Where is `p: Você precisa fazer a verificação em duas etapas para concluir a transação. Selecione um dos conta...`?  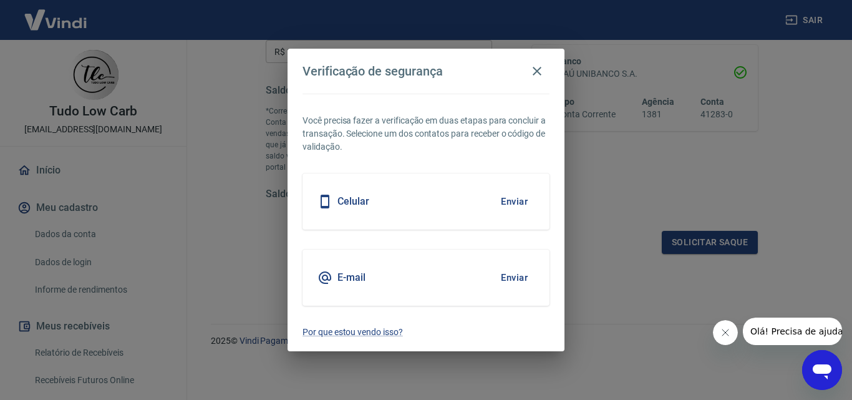 p: Você precisa fazer a verificação em duas etapas para concluir a transação. Selecione um dos conta... is located at coordinates (426, 133).